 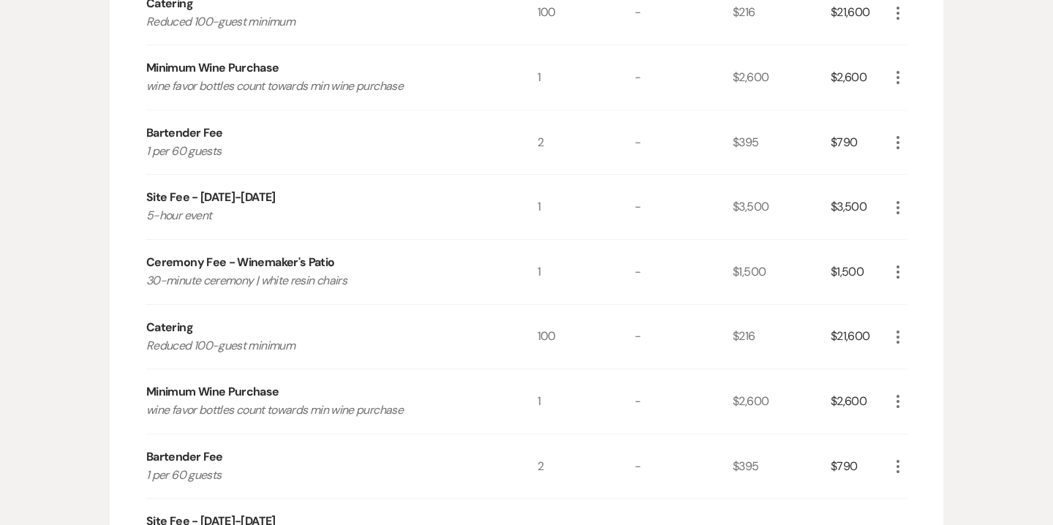 I want to click on div: Ceremony Fee - Winemaker's Patio, so click(x=240, y=262).